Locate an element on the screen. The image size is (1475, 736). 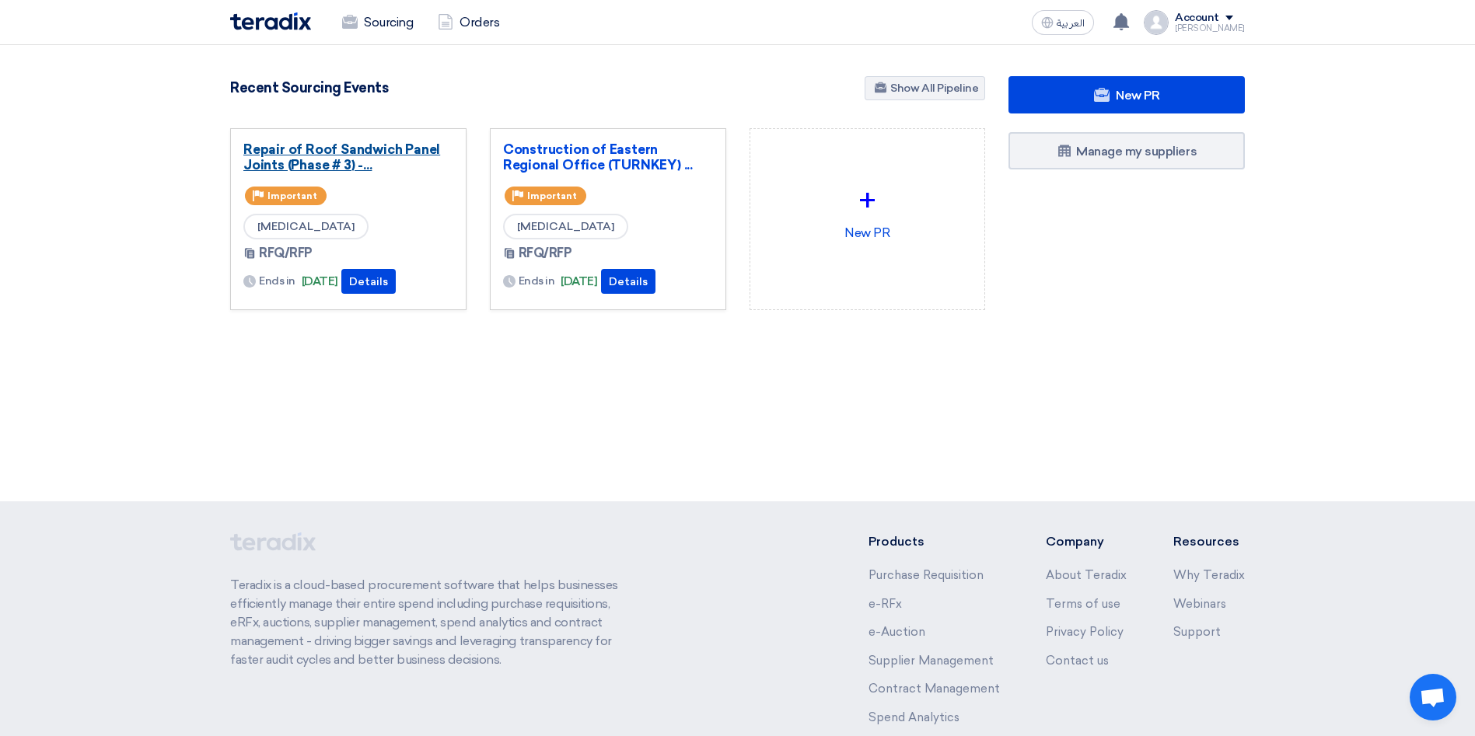
img: profile_test.png is located at coordinates (1156, 23).